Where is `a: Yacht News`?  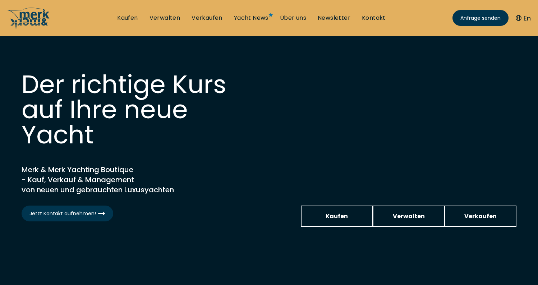 a: Yacht News is located at coordinates (251, 18).